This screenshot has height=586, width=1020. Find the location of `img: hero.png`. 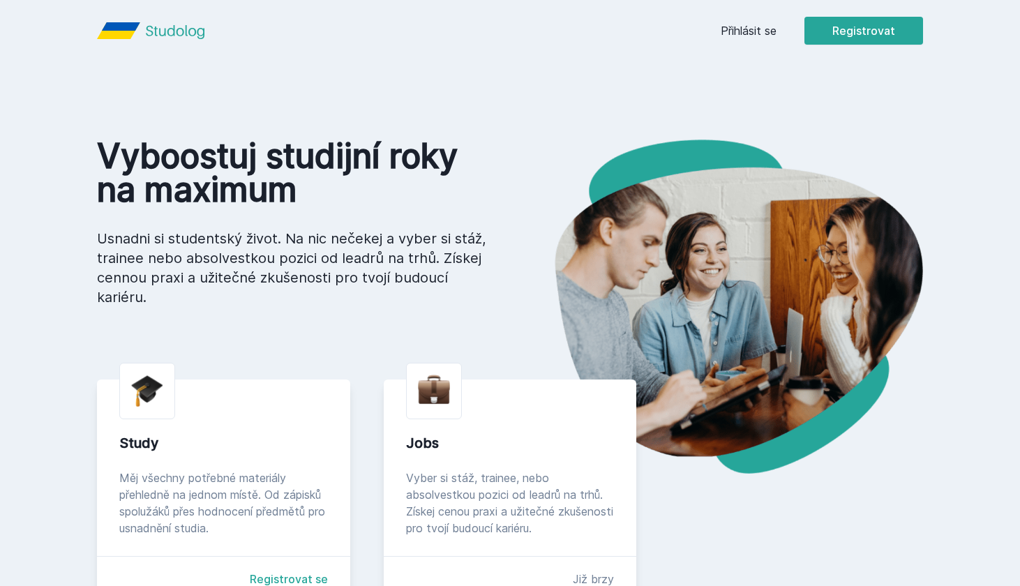

img: hero.png is located at coordinates (716, 306).